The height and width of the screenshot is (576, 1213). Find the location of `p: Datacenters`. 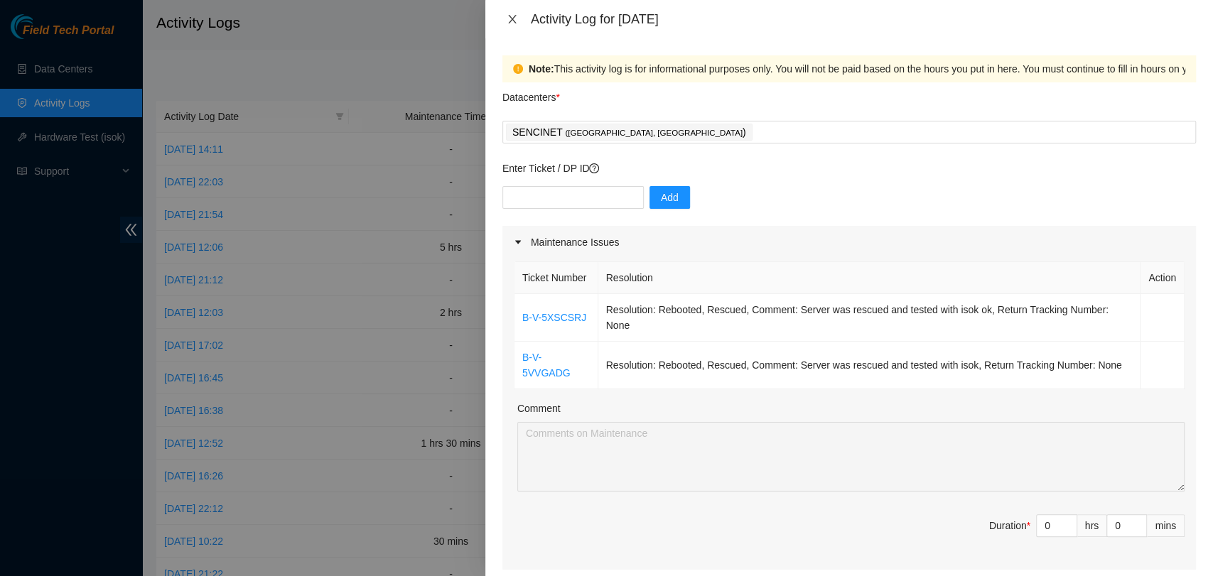

p: Datacenters is located at coordinates (531, 94).